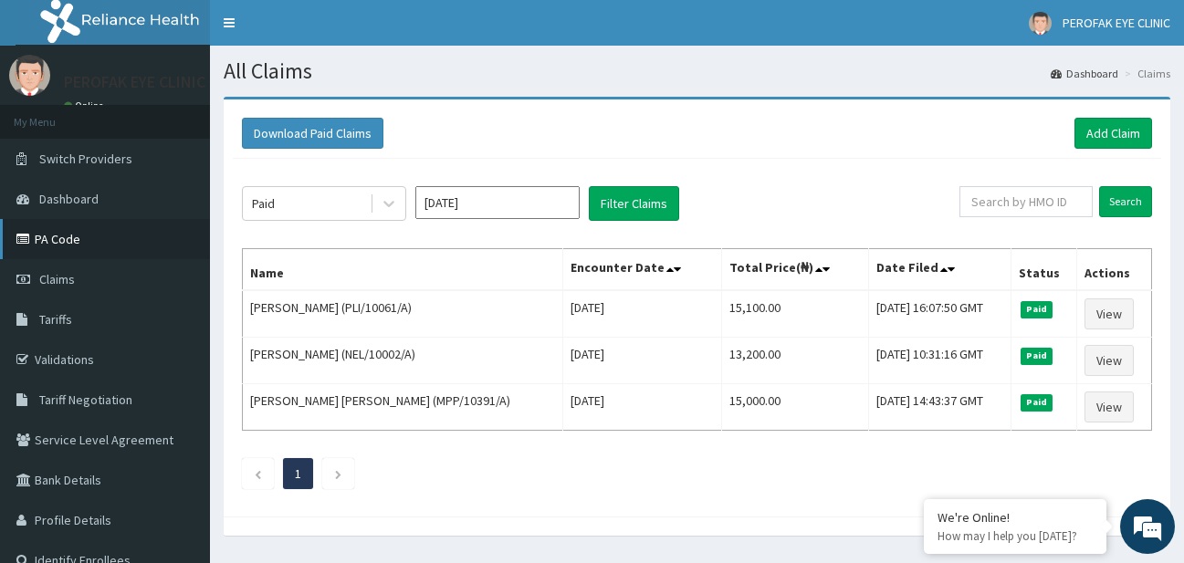  What do you see at coordinates (1125, 202) in the screenshot?
I see `input: Search` at bounding box center [1125, 202].